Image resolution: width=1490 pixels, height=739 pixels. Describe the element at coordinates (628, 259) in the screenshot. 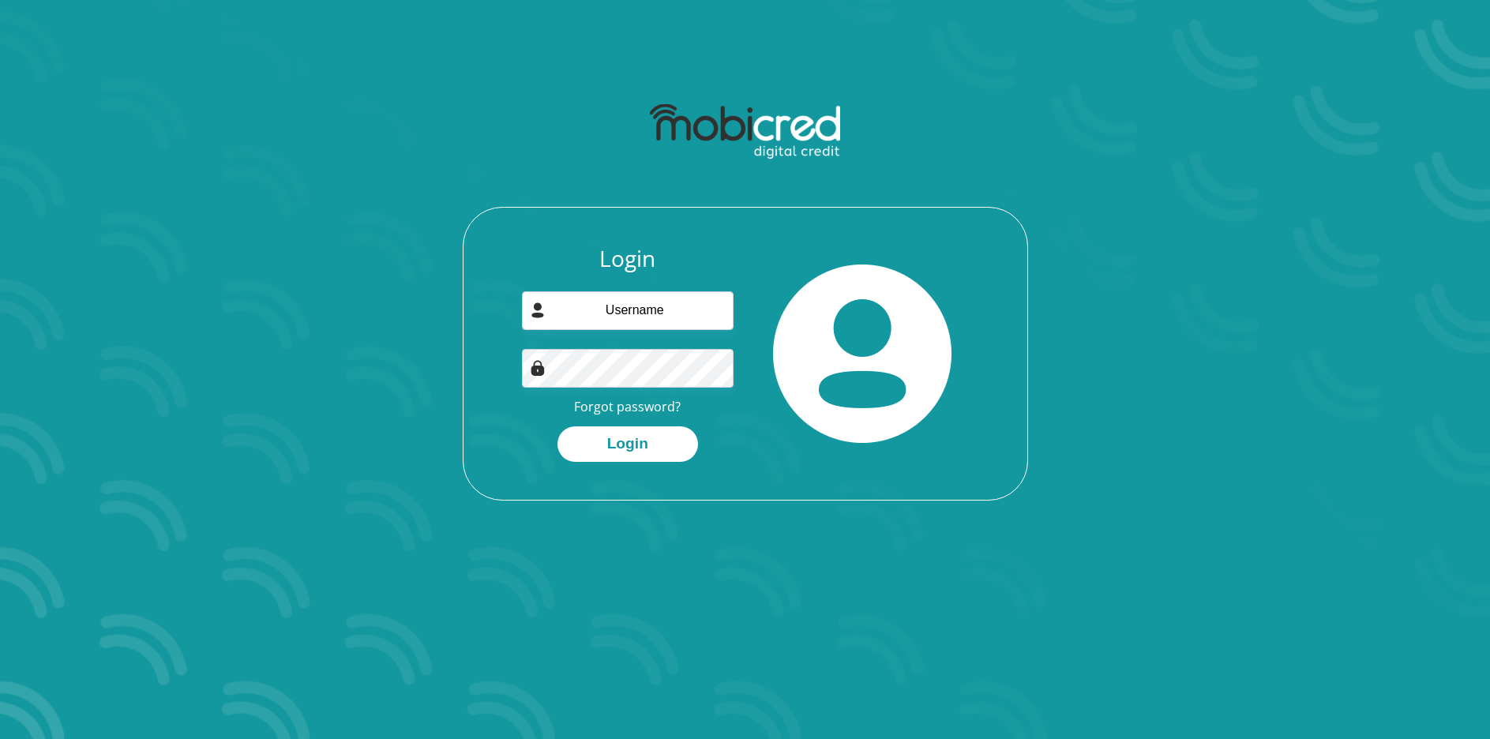

I see `h3: Login` at that location.